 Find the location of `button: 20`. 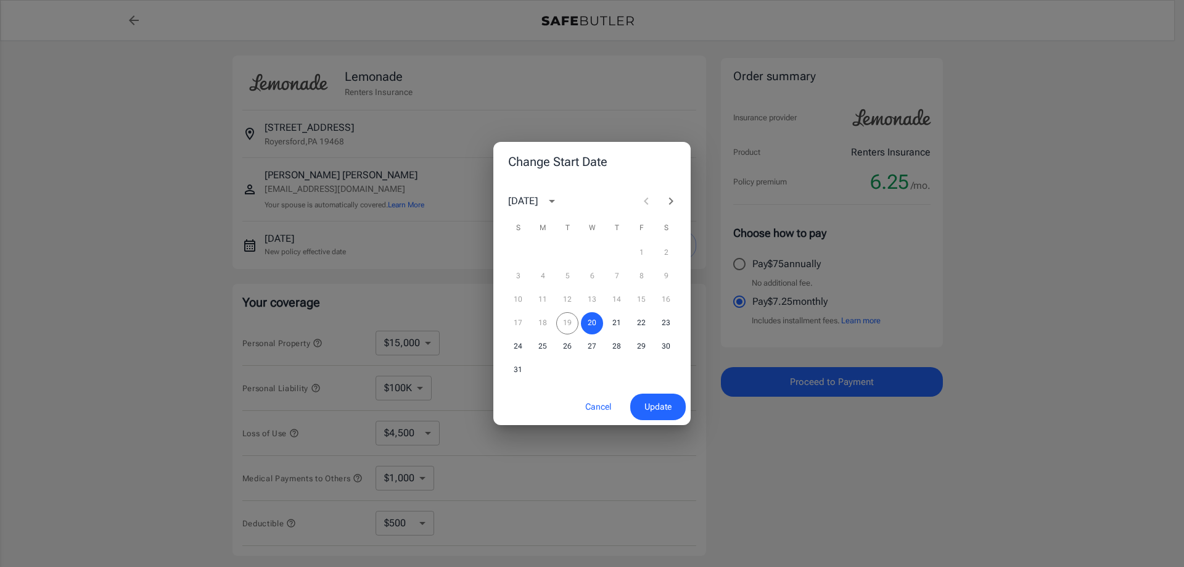

button: 20 is located at coordinates (592, 323).